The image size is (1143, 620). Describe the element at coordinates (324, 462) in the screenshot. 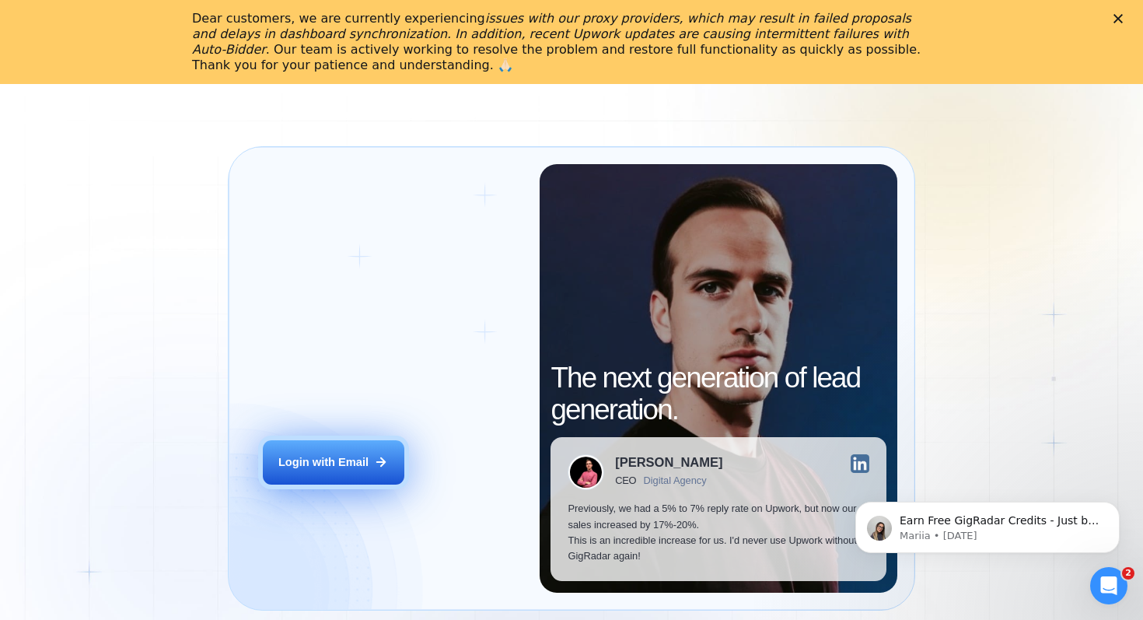

I see `div: Login with Email` at that location.